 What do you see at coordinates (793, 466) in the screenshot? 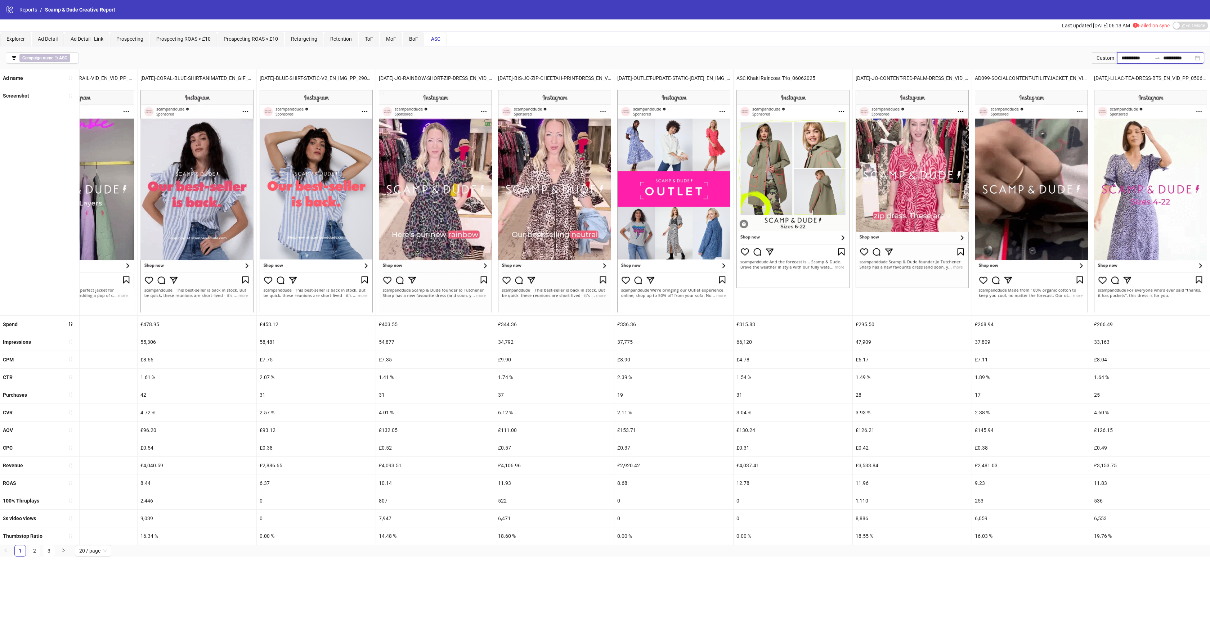
I see `div: £4,037.41` at bounding box center [793, 466].